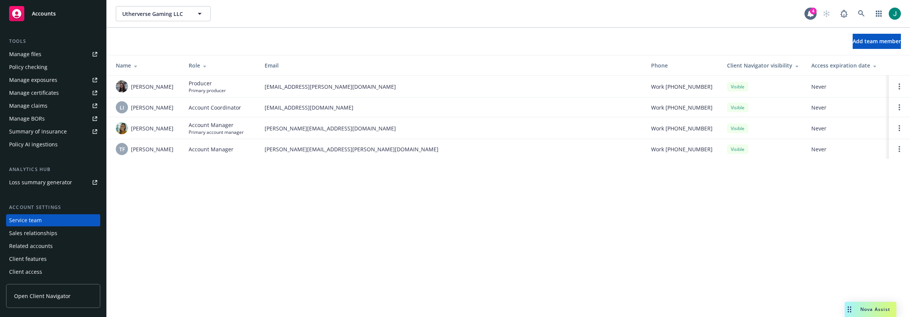  What do you see at coordinates (25, 54) in the screenshot?
I see `div: Manage files` at bounding box center [25, 54].